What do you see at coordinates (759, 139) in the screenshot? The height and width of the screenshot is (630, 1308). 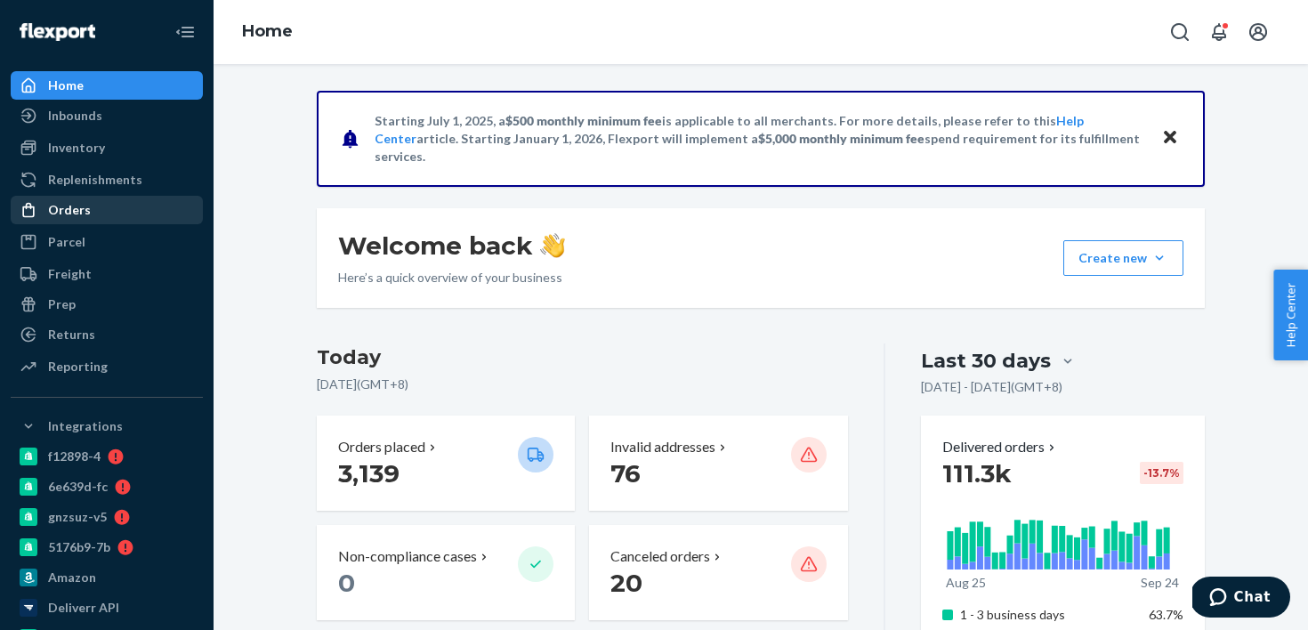 I see `p: Starting July 1, 2025, a is applicable to all merchants. For more details, please refer to this a...` at bounding box center [759, 139].